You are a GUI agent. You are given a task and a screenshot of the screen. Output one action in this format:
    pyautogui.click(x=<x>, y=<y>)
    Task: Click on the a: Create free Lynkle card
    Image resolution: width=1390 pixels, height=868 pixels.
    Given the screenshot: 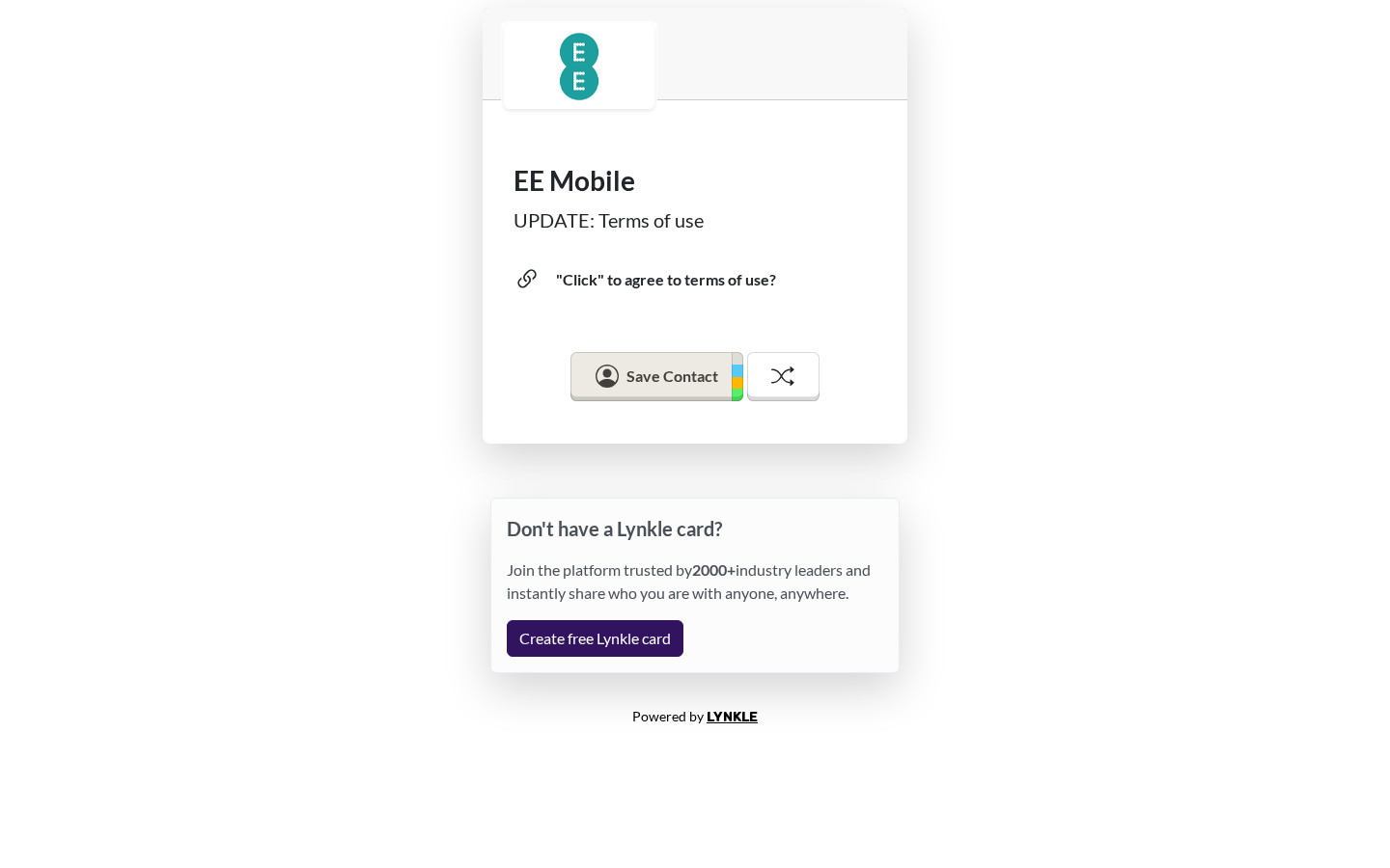 What is the action you would take?
    pyautogui.click(x=594, y=638)
    